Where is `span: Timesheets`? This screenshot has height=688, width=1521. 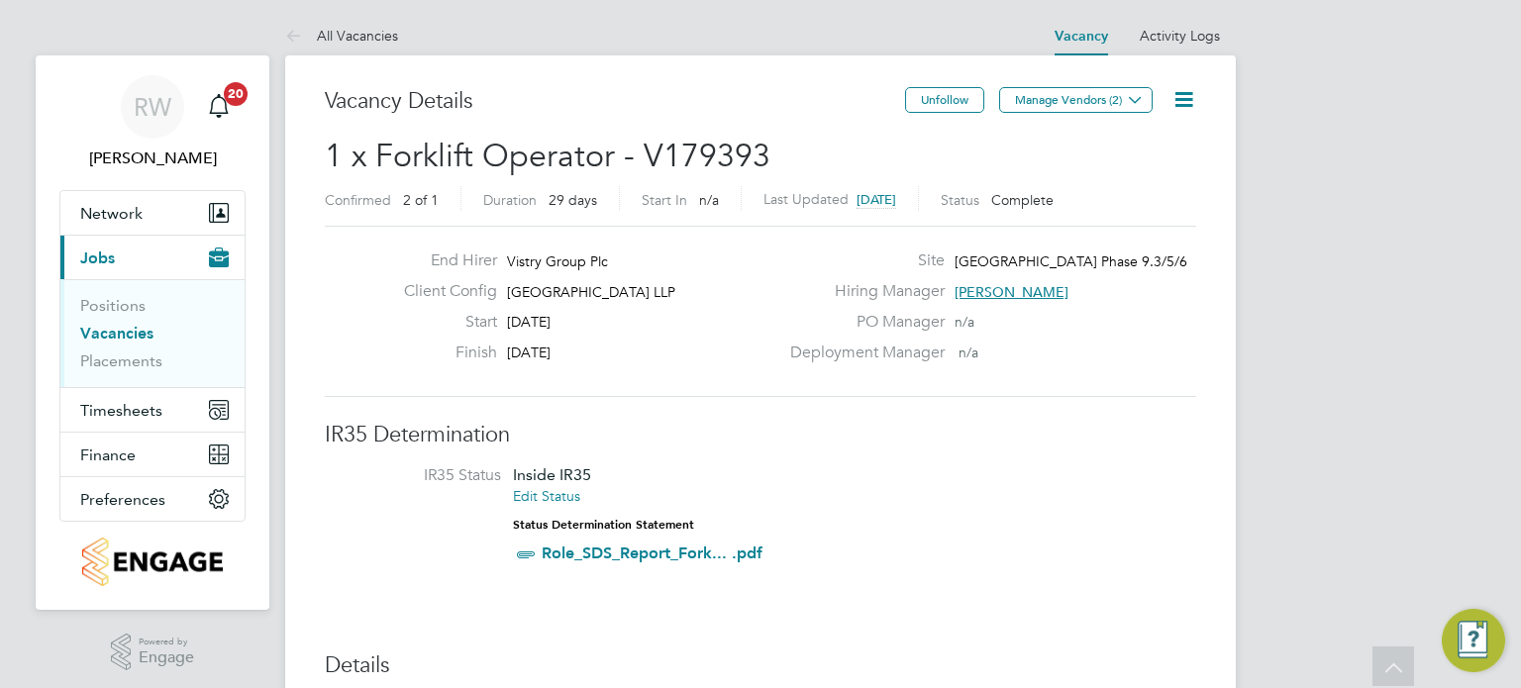 span: Timesheets is located at coordinates (121, 410).